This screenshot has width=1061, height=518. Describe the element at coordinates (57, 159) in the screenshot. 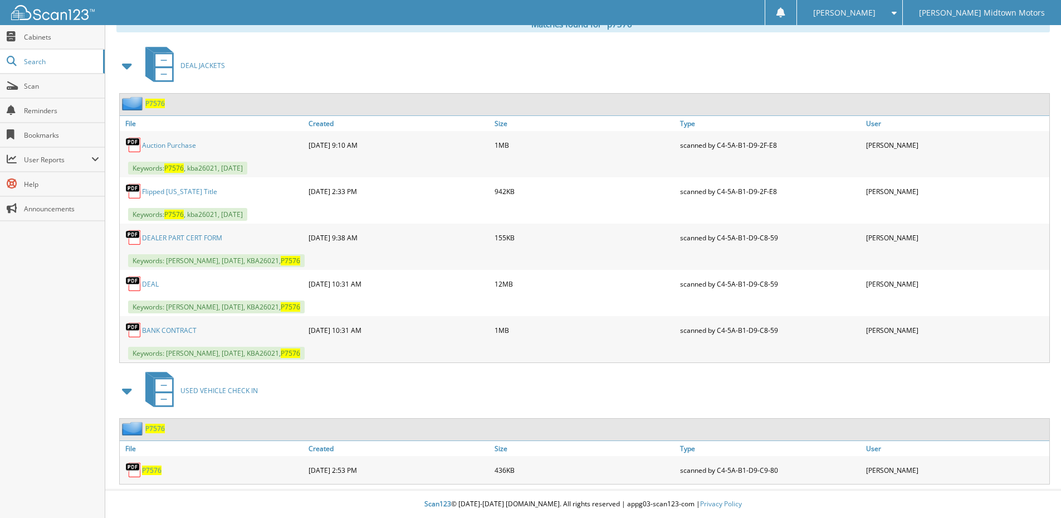

I see `span: User Reports` at that location.